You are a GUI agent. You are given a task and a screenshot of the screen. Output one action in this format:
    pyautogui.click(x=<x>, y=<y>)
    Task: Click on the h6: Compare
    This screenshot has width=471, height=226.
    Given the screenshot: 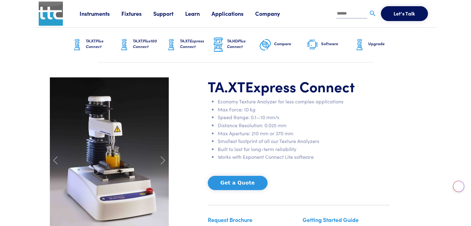 What is the action you would take?
    pyautogui.click(x=290, y=44)
    